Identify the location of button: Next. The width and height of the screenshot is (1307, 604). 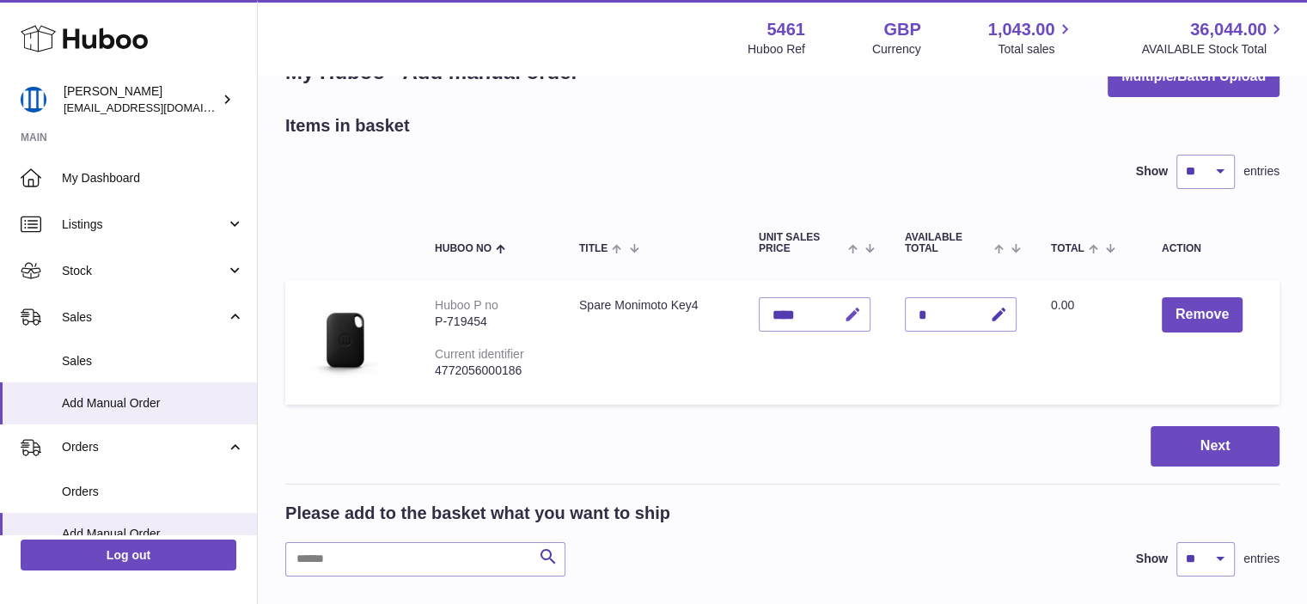
(1215, 446).